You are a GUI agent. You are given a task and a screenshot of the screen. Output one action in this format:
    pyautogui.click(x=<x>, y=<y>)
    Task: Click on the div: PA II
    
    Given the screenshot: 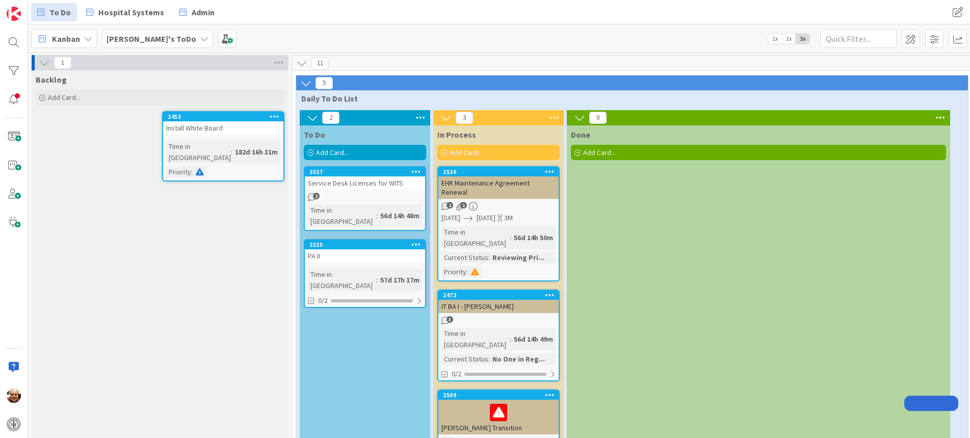 What is the action you would take?
    pyautogui.click(x=365, y=256)
    